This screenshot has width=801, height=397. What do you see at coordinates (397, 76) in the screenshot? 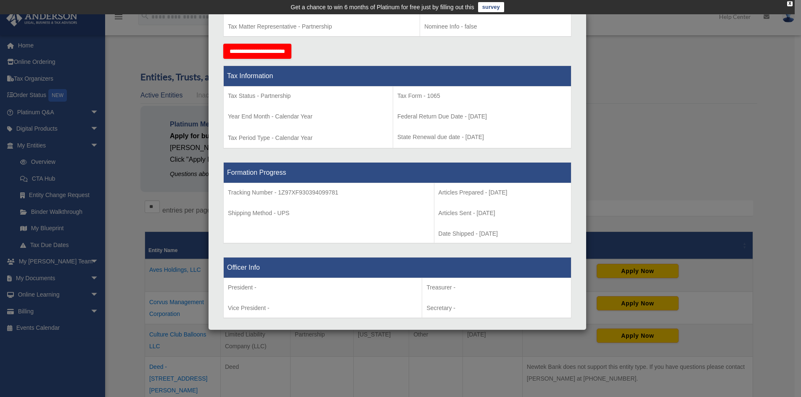
I see `th: Tax Information` at bounding box center [397, 76].